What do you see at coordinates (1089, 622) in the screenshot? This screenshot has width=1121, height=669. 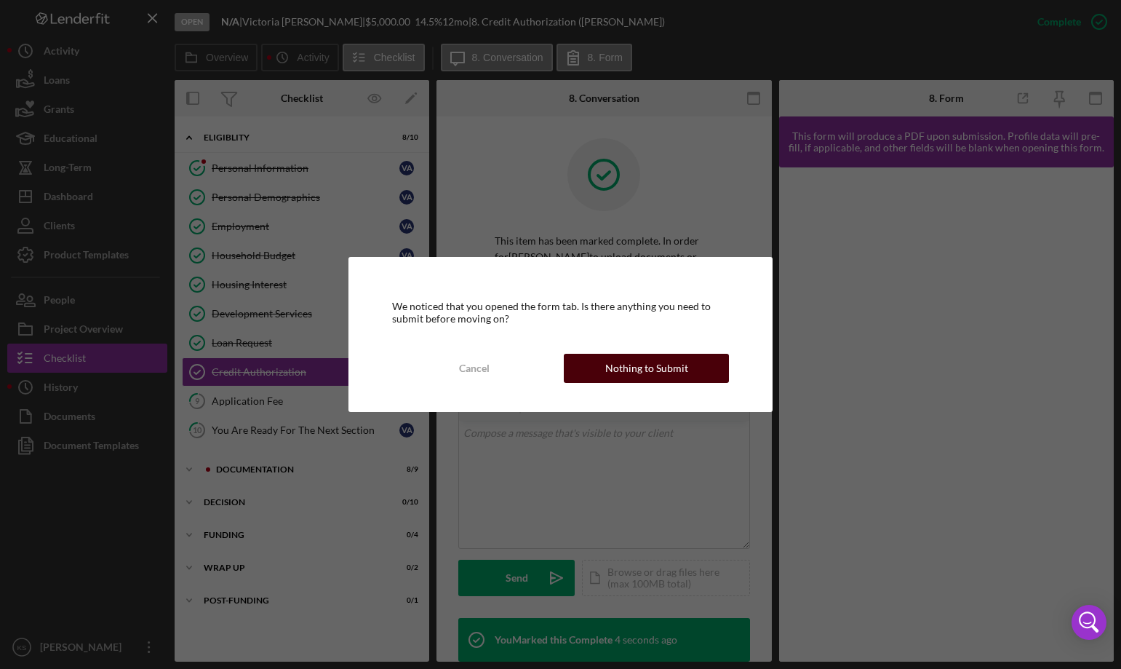 I see `div: Open Intercom Messenger` at bounding box center [1089, 622].